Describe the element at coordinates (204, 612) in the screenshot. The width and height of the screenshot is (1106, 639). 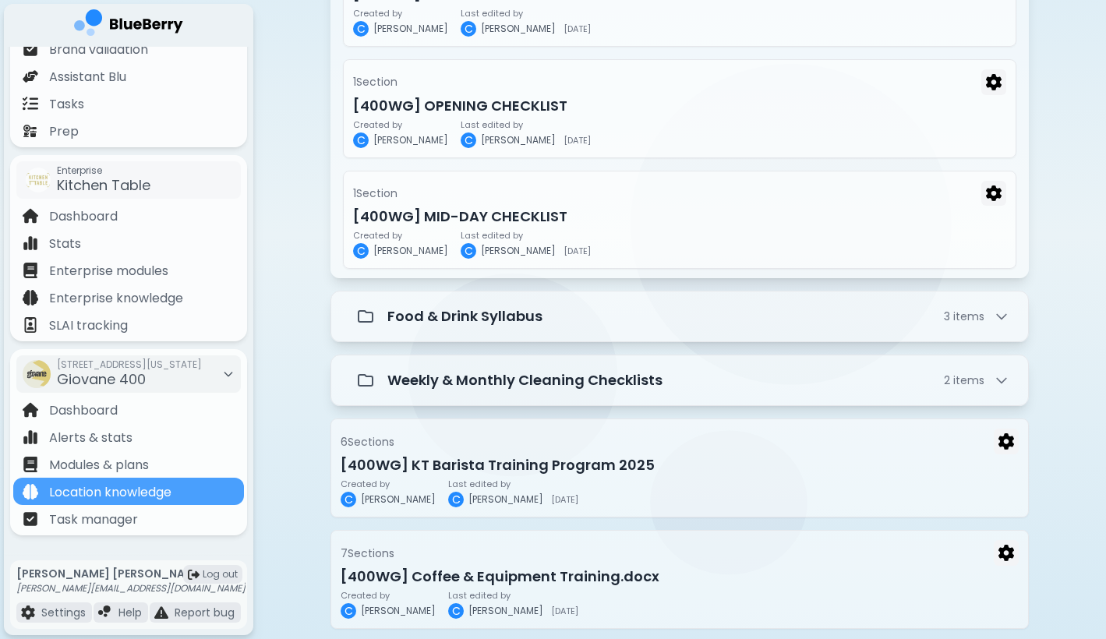
I see `p: Report bug` at that location.